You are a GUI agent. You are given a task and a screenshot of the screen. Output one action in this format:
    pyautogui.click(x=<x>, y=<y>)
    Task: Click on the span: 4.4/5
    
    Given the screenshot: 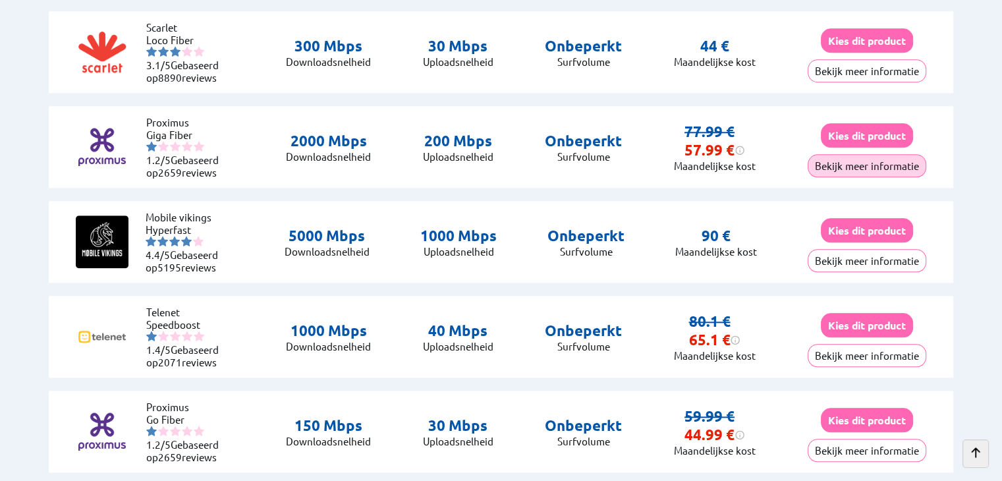 What is the action you would take?
    pyautogui.click(x=157, y=254)
    